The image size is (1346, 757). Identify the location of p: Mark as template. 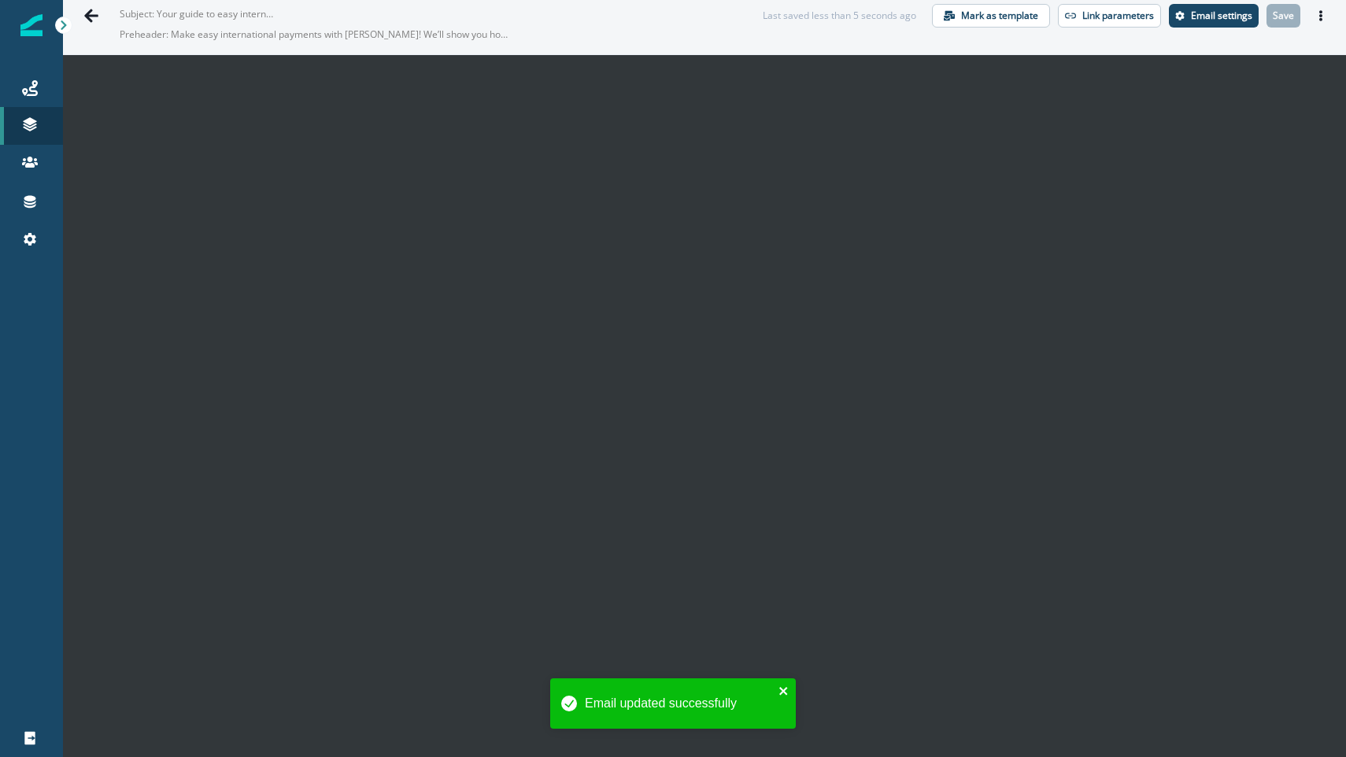
(999, 16).